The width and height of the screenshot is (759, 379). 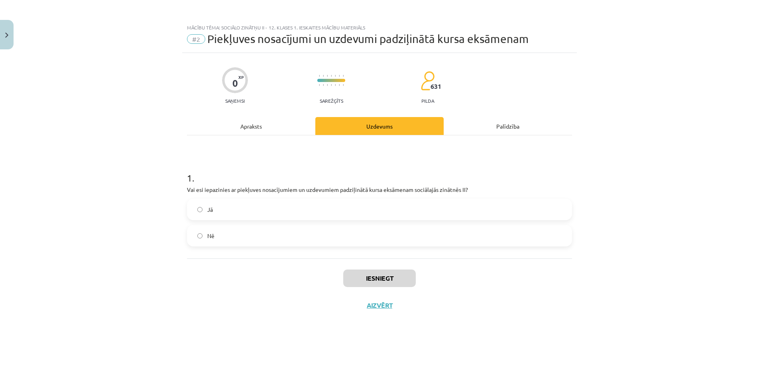 What do you see at coordinates (200, 236) in the screenshot?
I see `input: Nē` at bounding box center [200, 236].